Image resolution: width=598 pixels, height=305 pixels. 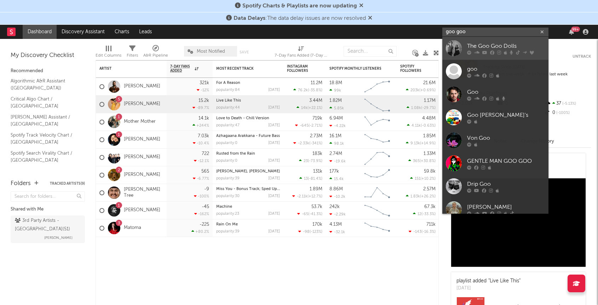 I want to click on span: 203k, so click(x=415, y=90).